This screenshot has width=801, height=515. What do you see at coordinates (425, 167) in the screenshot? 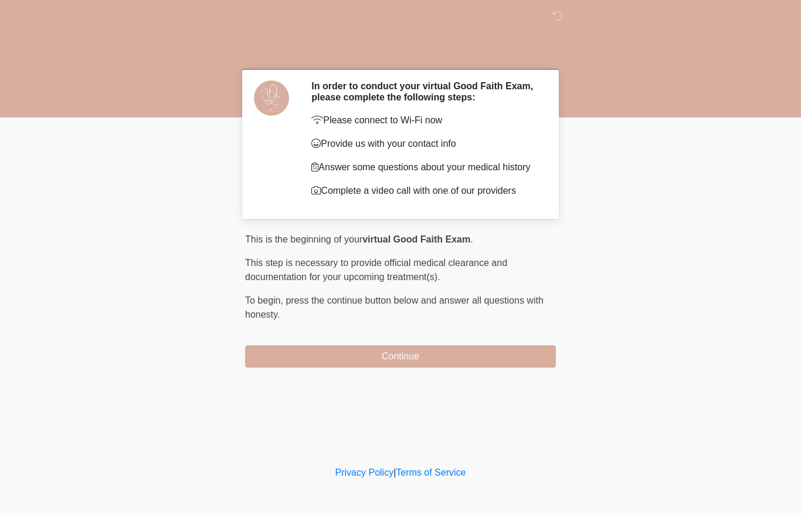
I see `p: Answer some questions about your medical history` at bounding box center [425, 167].